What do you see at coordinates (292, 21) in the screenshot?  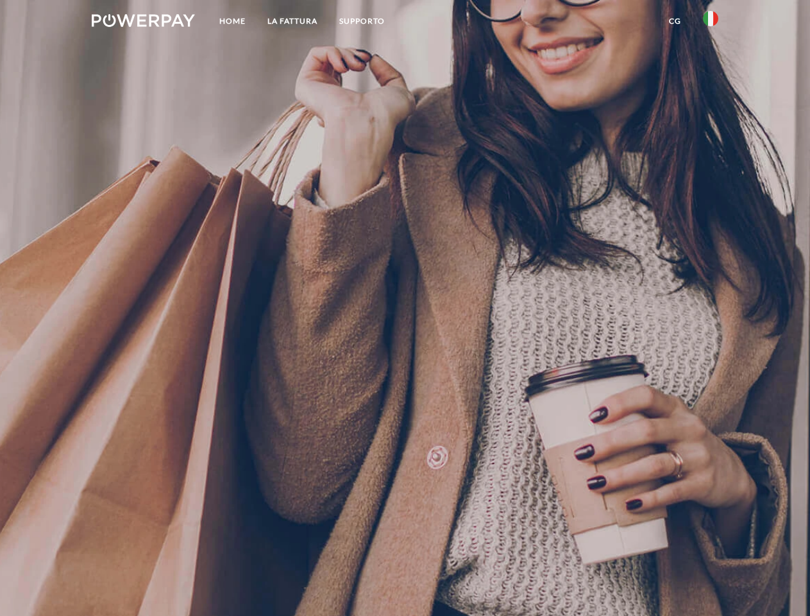 I see `a: LA FATTURA` at bounding box center [292, 21].